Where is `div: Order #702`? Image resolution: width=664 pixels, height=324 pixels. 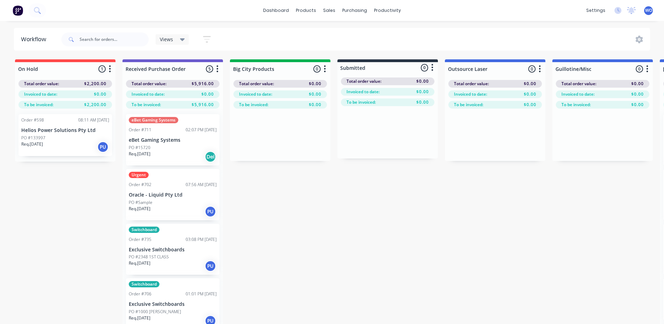
div: Order #702 is located at coordinates (140, 184).